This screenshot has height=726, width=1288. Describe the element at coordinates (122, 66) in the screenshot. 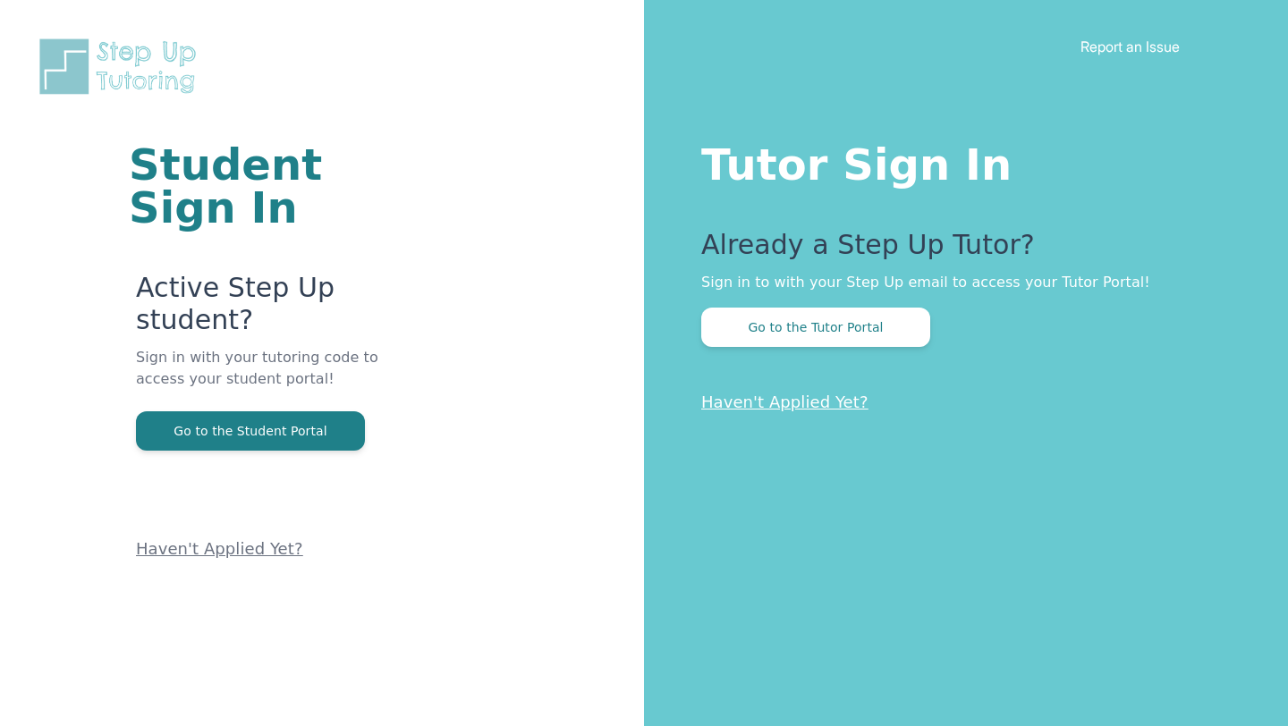

I see `img: Step Up Tutoring horizontal logo` at that location.